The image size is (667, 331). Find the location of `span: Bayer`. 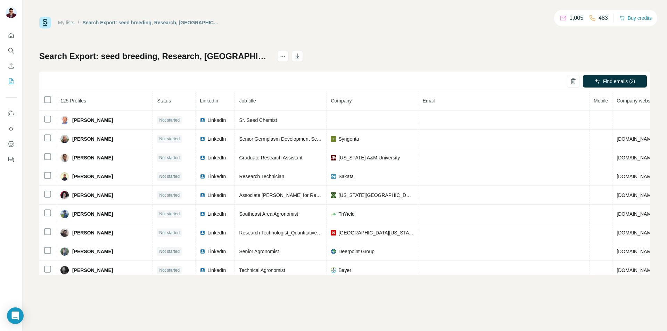

span: Bayer is located at coordinates (344, 270).